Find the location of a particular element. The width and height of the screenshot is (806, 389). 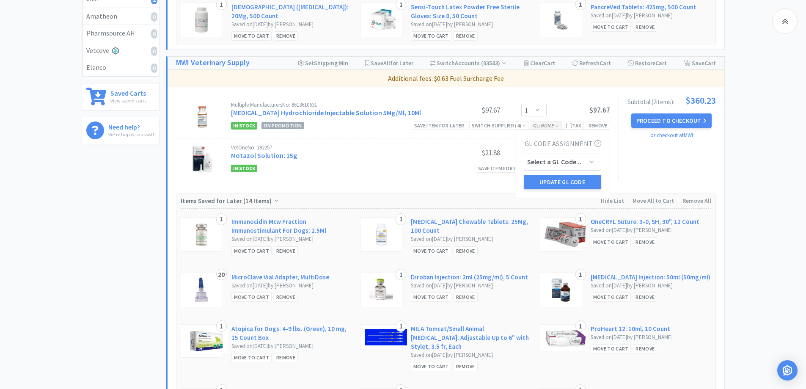

span: ( 93583 ) is located at coordinates (493, 63).